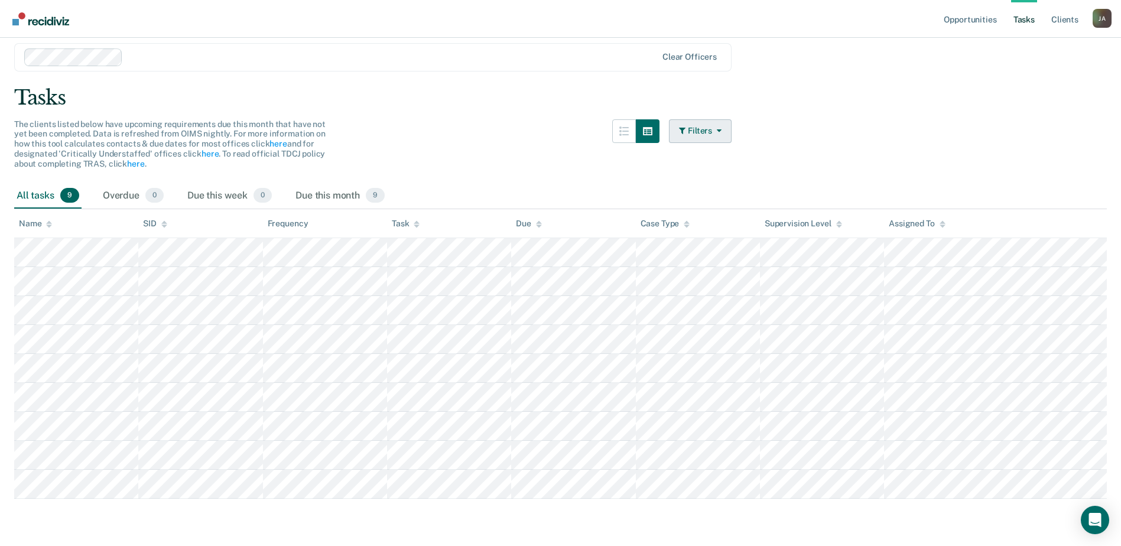 This screenshot has width=1121, height=546. Describe the element at coordinates (665, 223) in the screenshot. I see `div: Case Type` at that location.